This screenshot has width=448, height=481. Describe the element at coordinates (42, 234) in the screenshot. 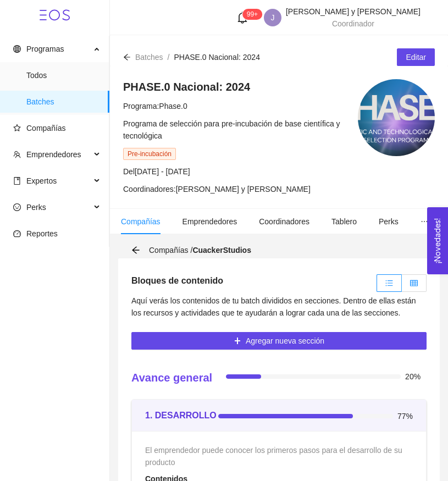

I see `span: Reportes` at that location.